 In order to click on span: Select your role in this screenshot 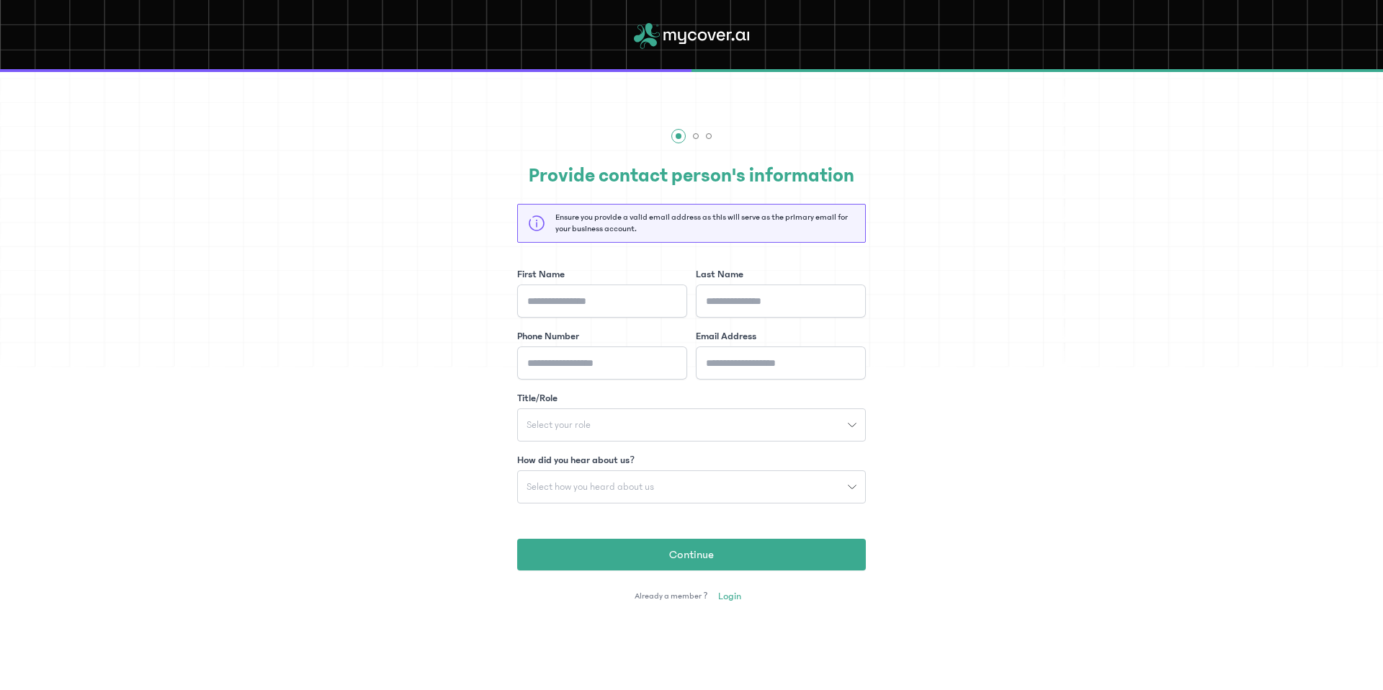, I will do `click(558, 425)`.